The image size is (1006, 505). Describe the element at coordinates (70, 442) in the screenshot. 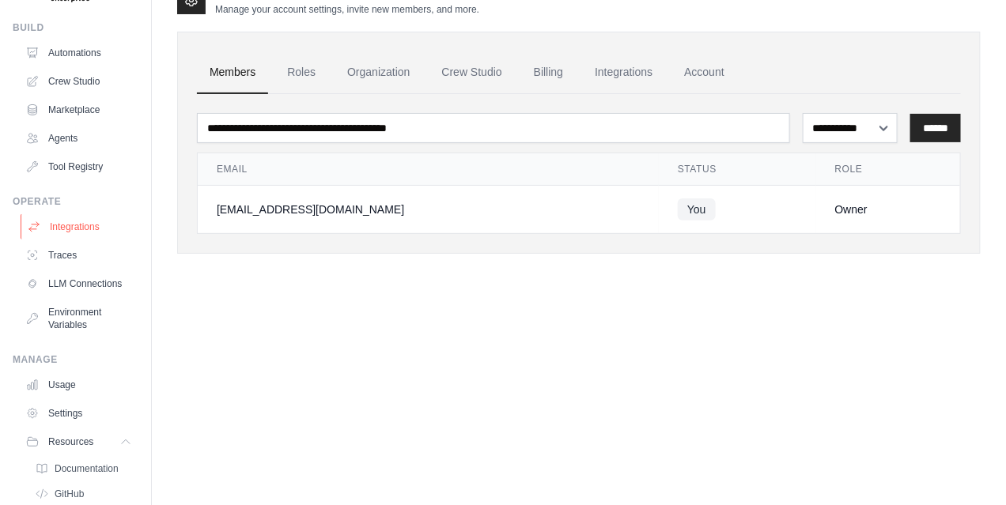

I see `span: Resources` at that location.